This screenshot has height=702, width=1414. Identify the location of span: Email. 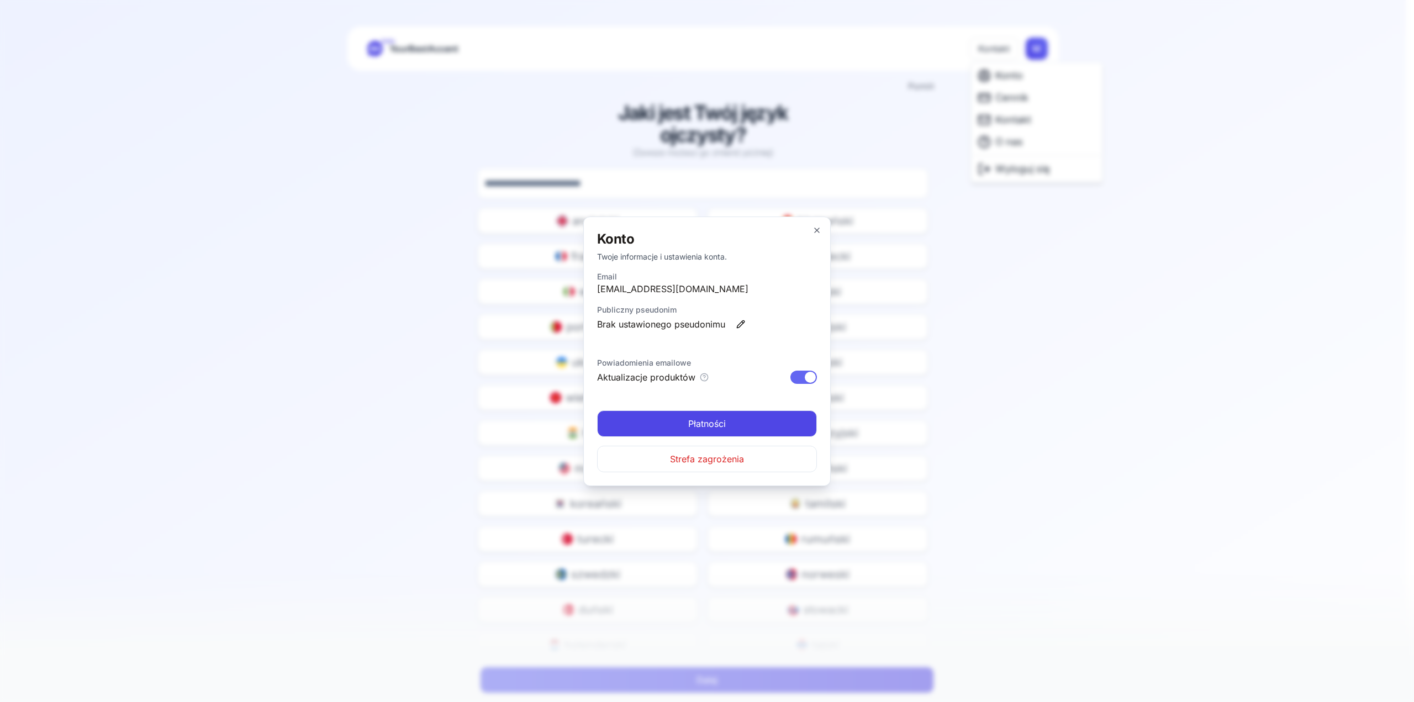
(707, 277).